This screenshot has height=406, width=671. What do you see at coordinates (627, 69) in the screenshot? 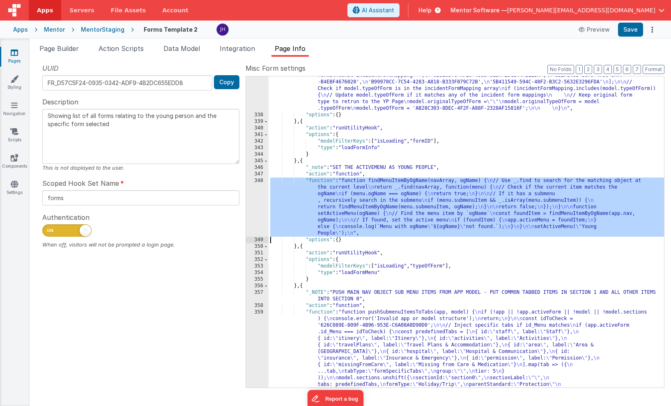
I see `button: 6` at bounding box center [627, 69].